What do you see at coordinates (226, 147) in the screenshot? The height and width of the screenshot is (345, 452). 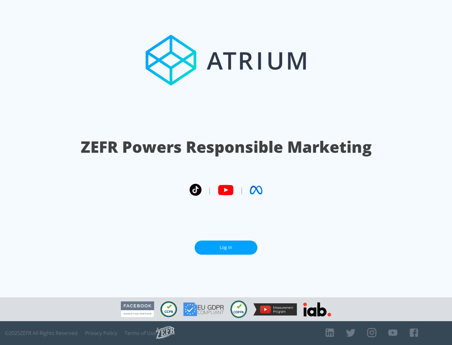 I see `h1: ZEFR Powers Responsible Marketing` at bounding box center [226, 147].